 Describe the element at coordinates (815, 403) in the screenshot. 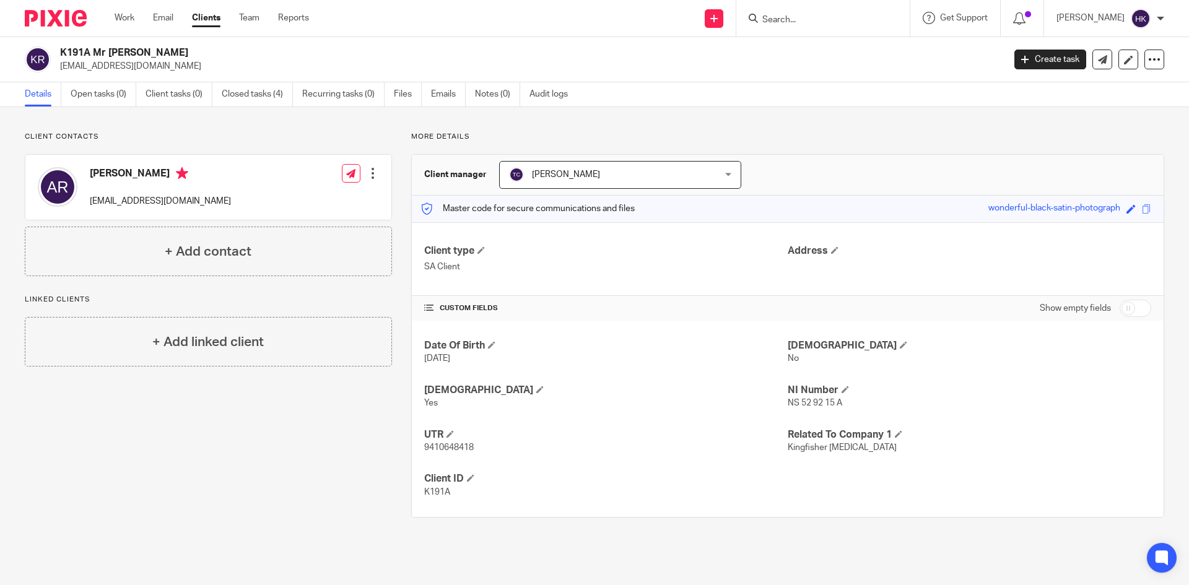

I see `span: NS 52 92 15 A` at that location.